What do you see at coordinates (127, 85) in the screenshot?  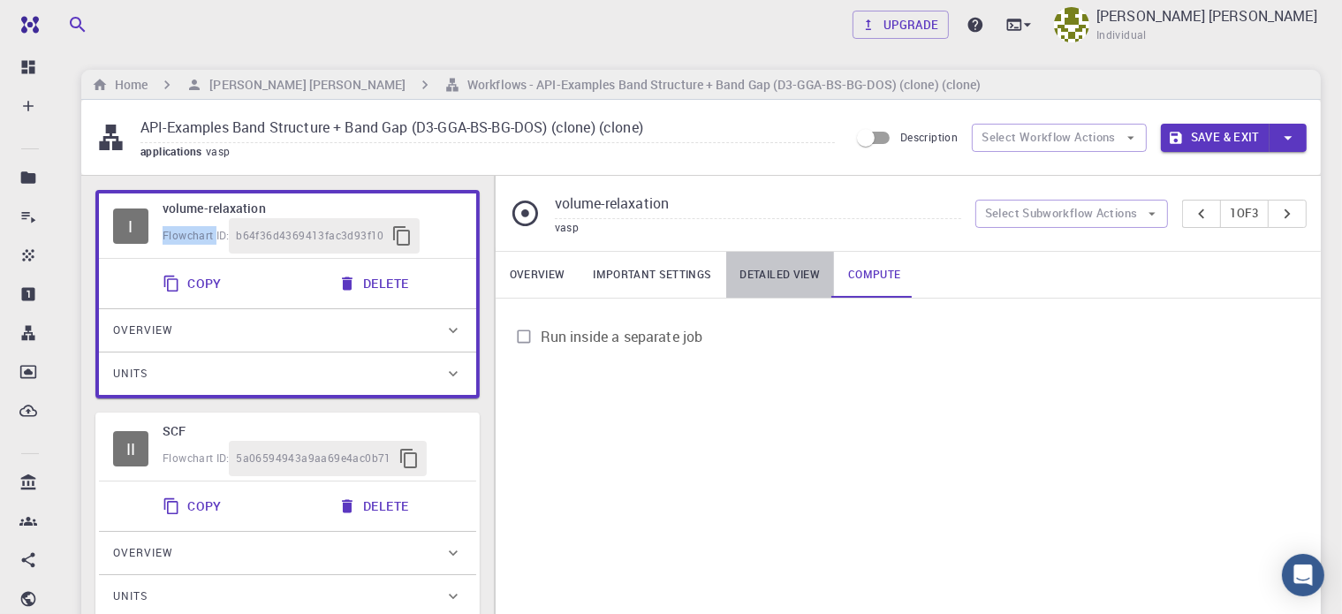 I see `h6: Home` at bounding box center [127, 85].